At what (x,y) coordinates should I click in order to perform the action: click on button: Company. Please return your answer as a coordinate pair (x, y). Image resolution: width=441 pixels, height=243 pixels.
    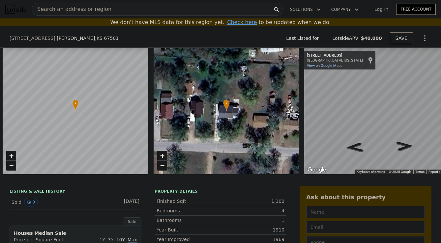
    Looking at the image, I should click on (345, 10).